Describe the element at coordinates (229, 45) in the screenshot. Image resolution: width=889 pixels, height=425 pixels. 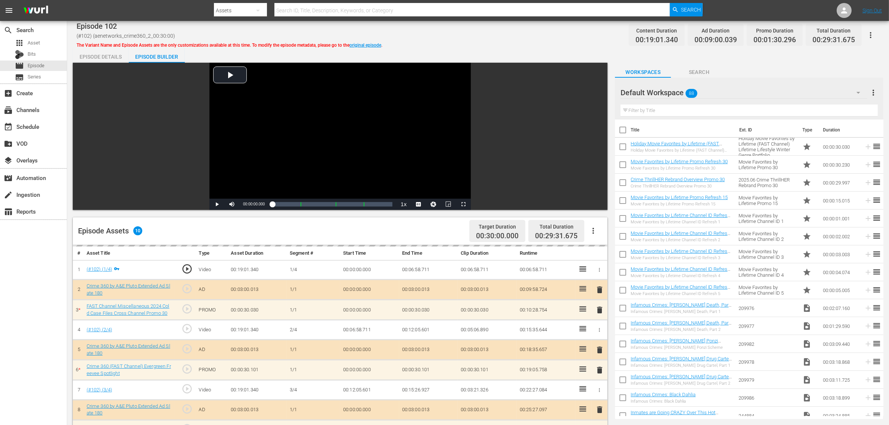
I see `span: The Variant Name and Episode Assets are the only customizations available at this time. To modify...` at that location.